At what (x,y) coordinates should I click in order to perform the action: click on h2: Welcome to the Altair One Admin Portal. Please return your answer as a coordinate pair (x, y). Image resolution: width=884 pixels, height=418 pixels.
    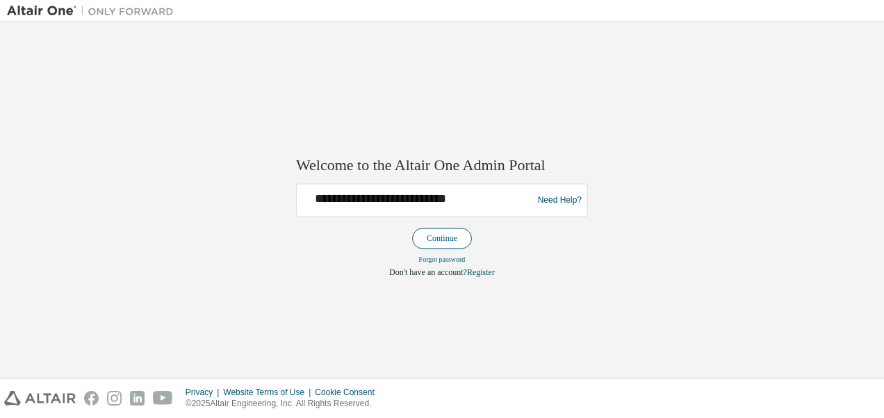
    Looking at the image, I should click on (442, 165).